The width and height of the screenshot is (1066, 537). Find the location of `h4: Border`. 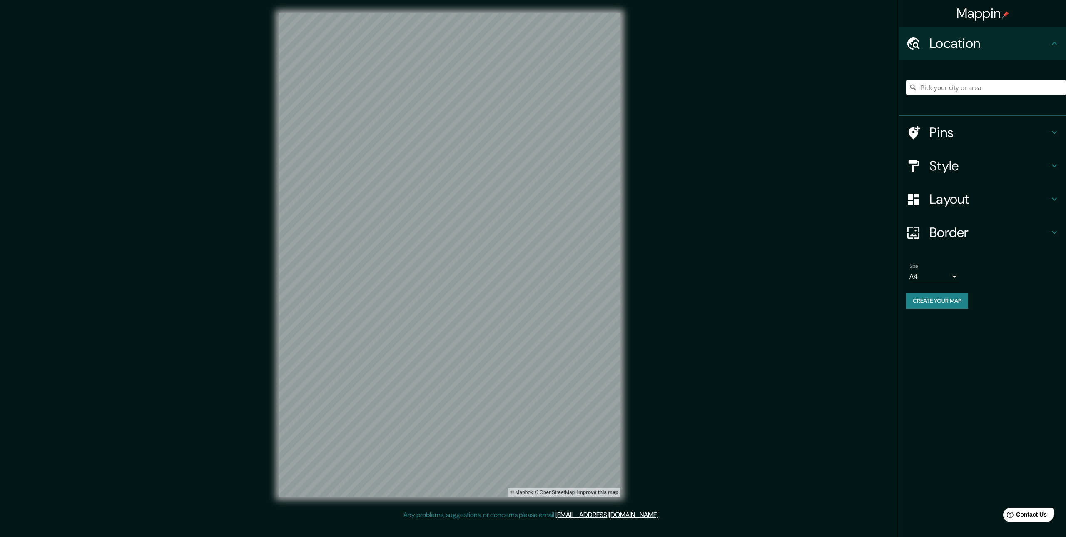

h4: Border is located at coordinates (989, 232).